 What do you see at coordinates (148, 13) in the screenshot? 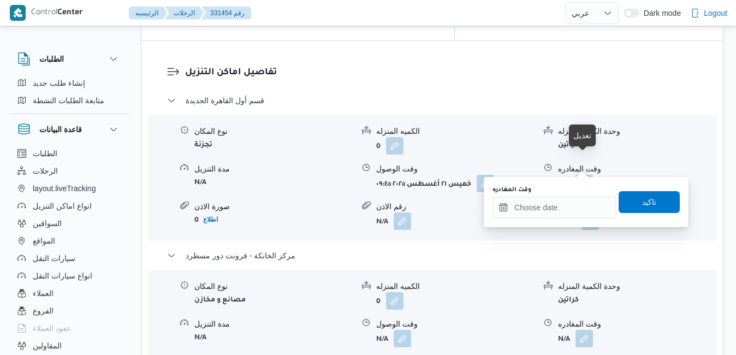
I see `button: الرئيسيه` at bounding box center [148, 13].